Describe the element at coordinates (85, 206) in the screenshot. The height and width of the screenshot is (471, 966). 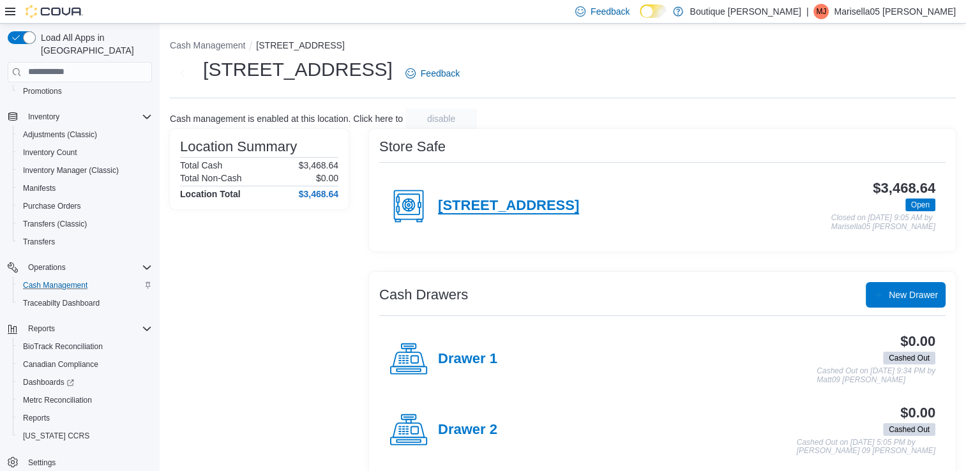
I see `button: Purchase Orders` at that location.